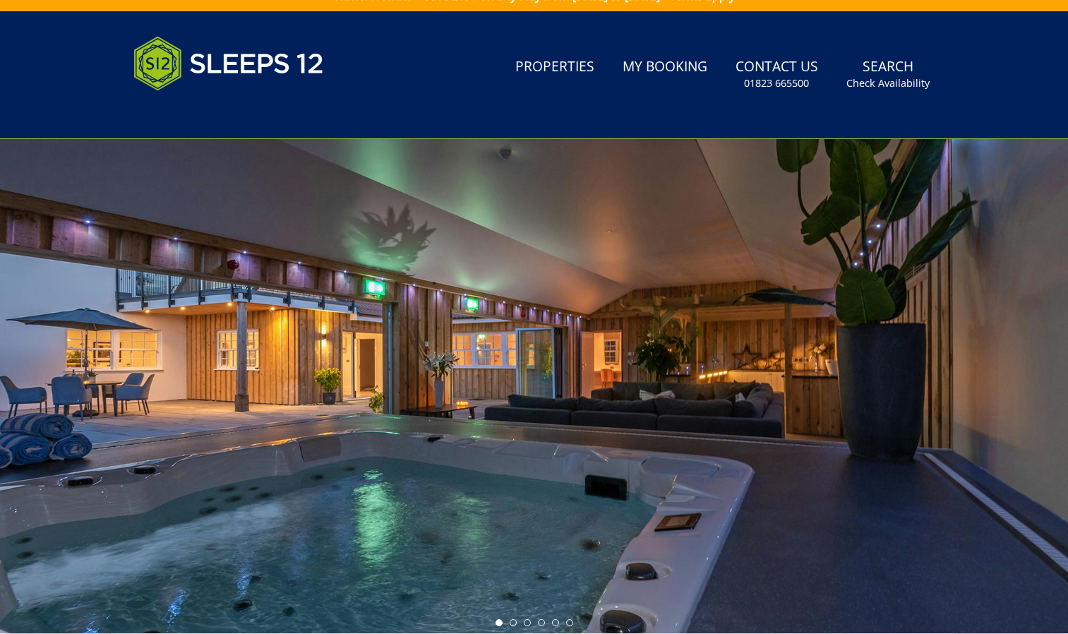 The width and height of the screenshot is (1068, 634). I want to click on small: Check Availability, so click(888, 83).